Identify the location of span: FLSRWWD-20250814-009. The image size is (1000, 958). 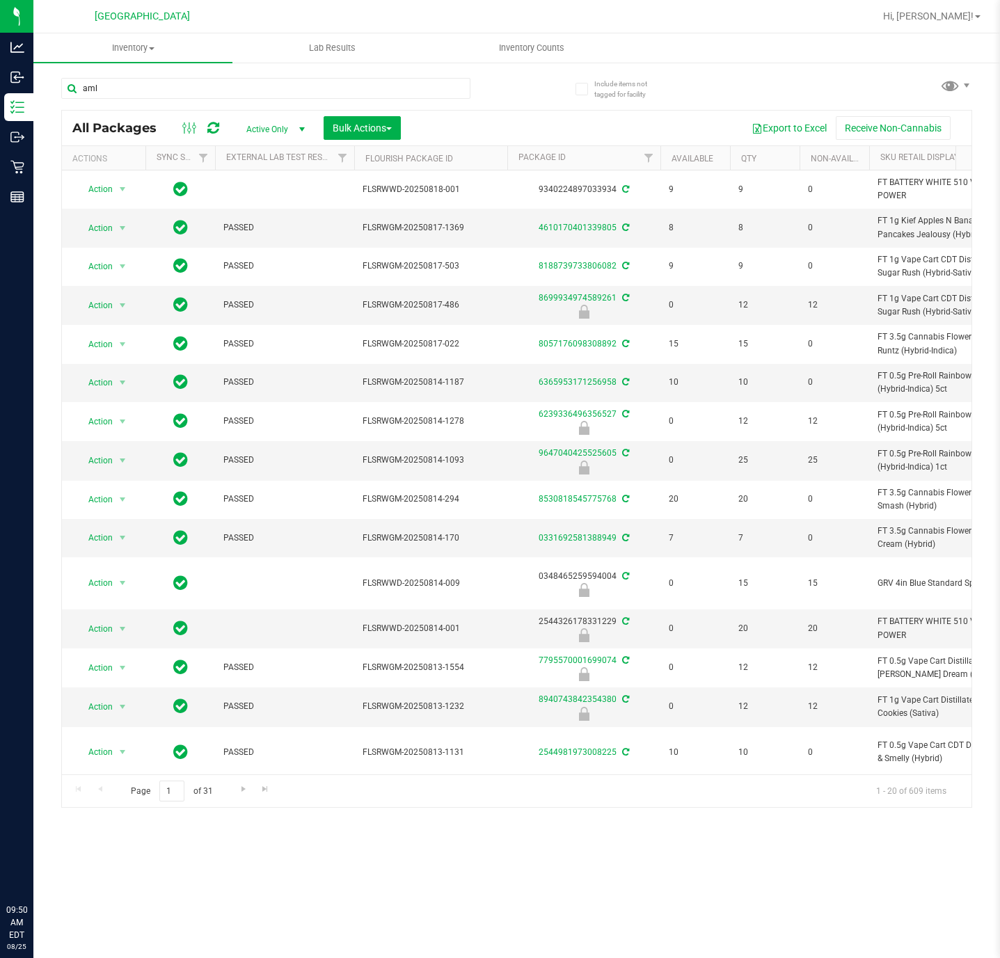
(431, 583).